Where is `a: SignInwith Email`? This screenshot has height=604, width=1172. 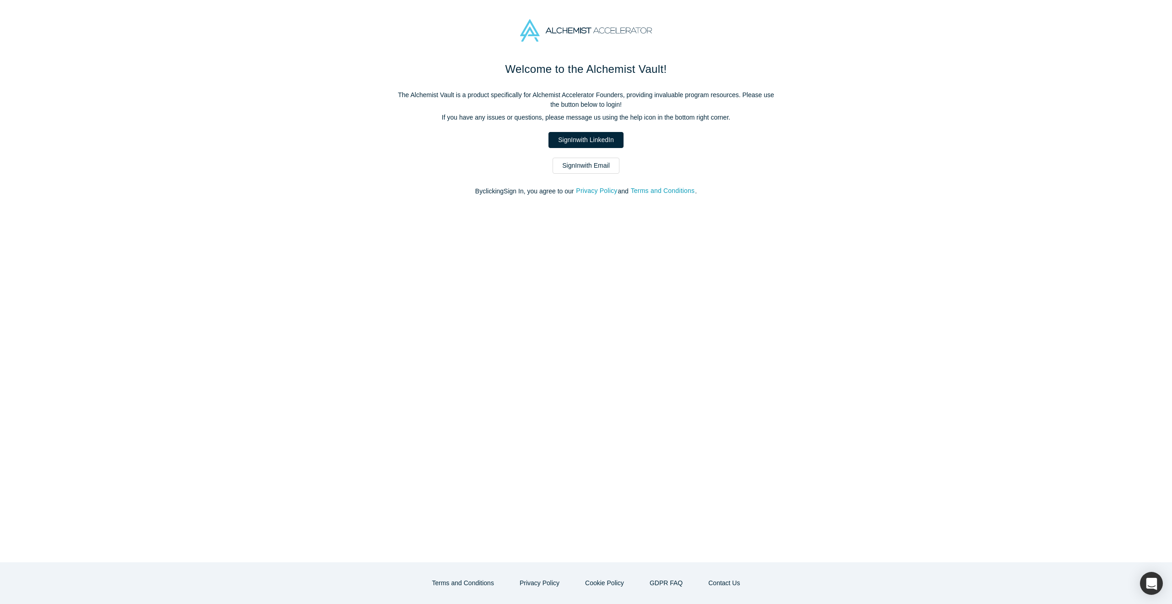
a: SignInwith Email is located at coordinates (586, 165).